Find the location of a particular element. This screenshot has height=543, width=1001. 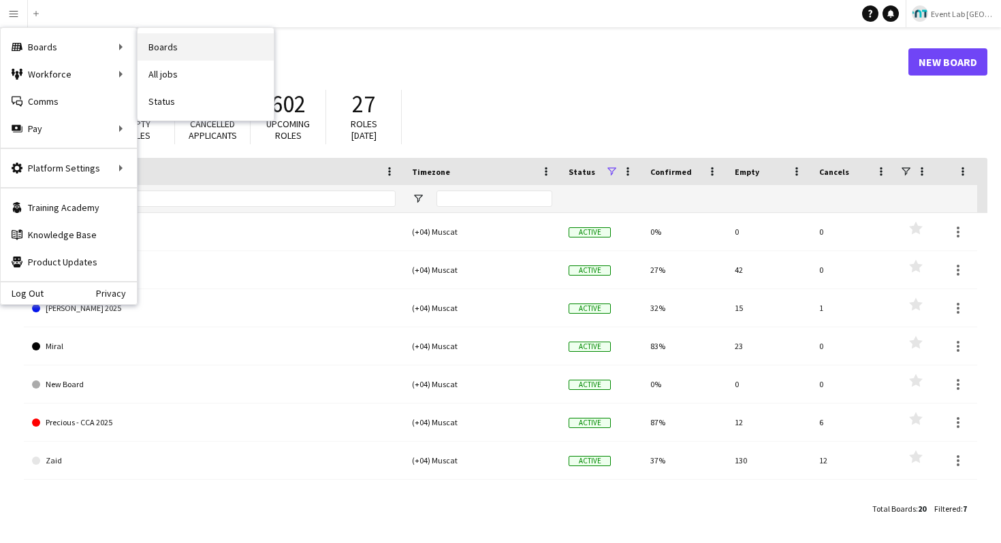

a: Privacy is located at coordinates (116, 293).